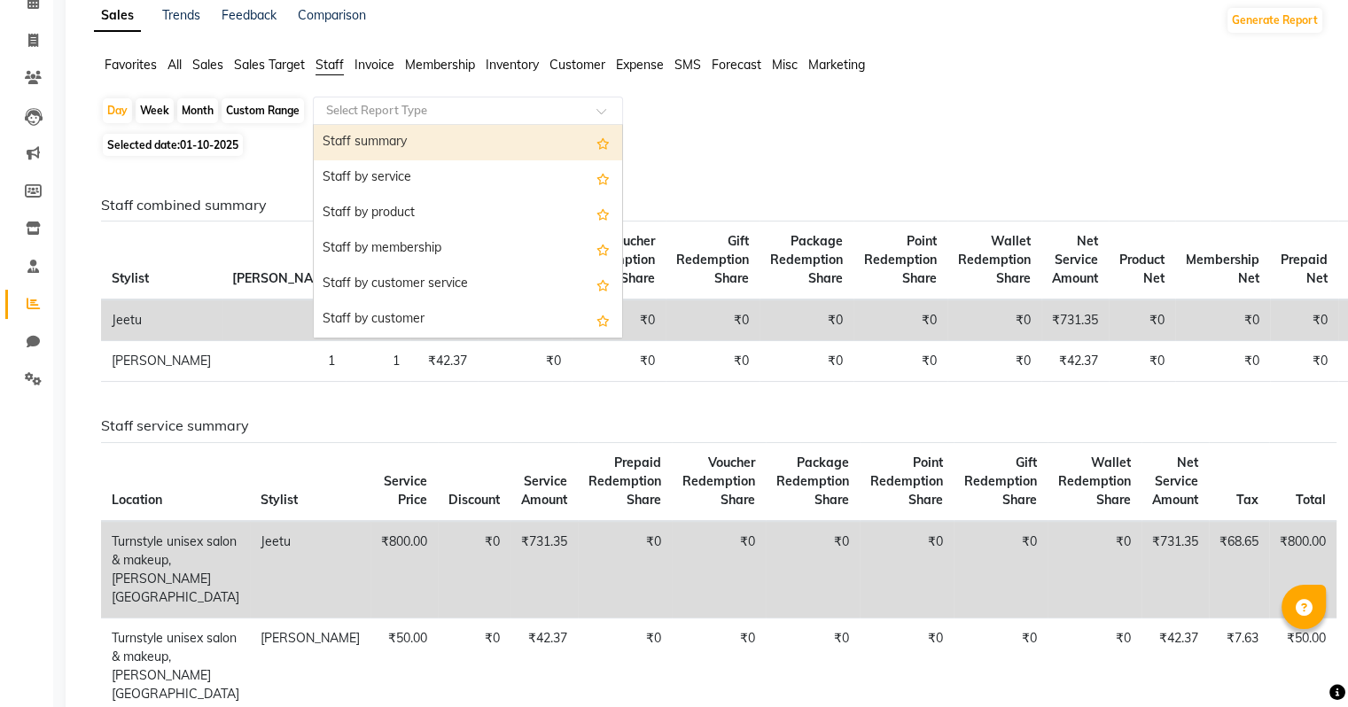 Image resolution: width=1348 pixels, height=707 pixels. Describe the element at coordinates (136, 500) in the screenshot. I see `span: Location` at that location.